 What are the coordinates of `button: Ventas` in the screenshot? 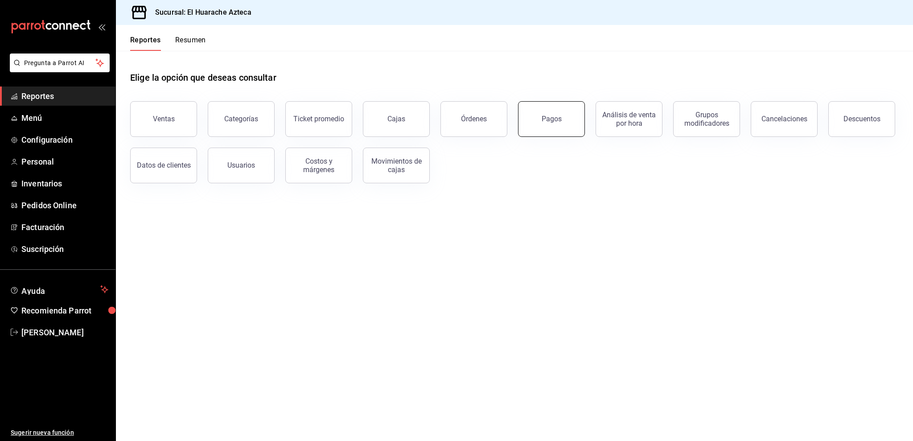 It's located at (164, 119).